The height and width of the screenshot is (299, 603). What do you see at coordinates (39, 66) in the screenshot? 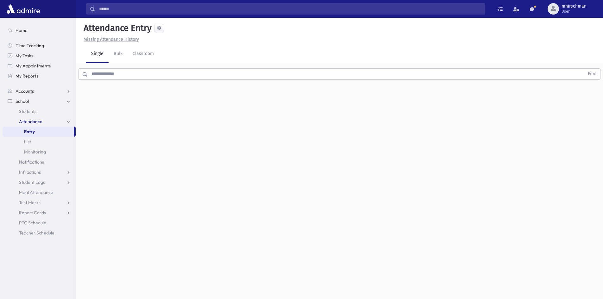
I see `a: My Appointments` at bounding box center [39, 66].